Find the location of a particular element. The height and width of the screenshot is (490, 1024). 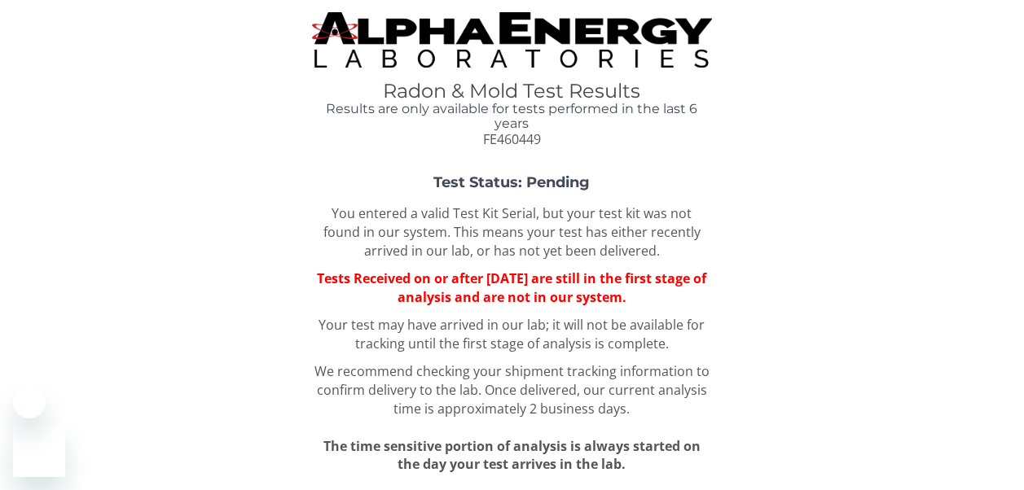

img: TightCrop.jpg is located at coordinates (512, 40).